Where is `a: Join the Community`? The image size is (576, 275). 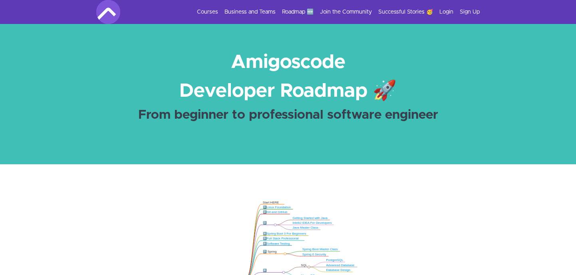 a: Join the Community is located at coordinates (346, 12).